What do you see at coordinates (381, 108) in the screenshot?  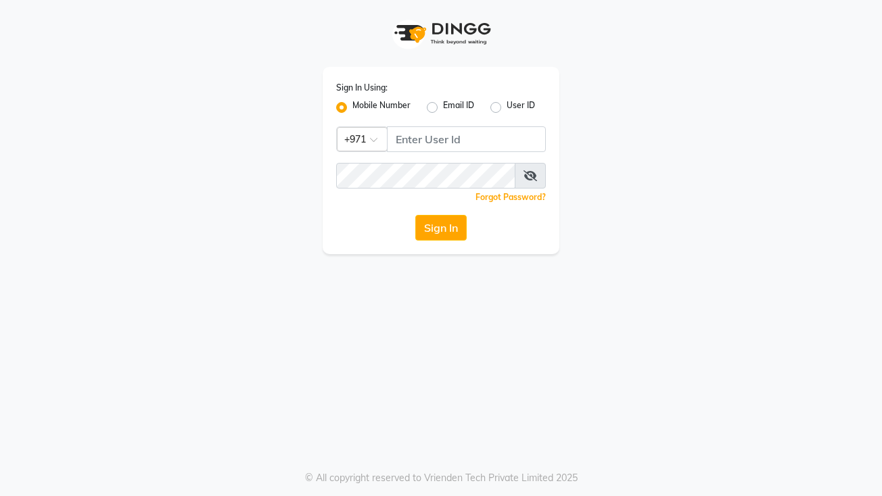 I see `label: Mobile Number` at bounding box center [381, 108].